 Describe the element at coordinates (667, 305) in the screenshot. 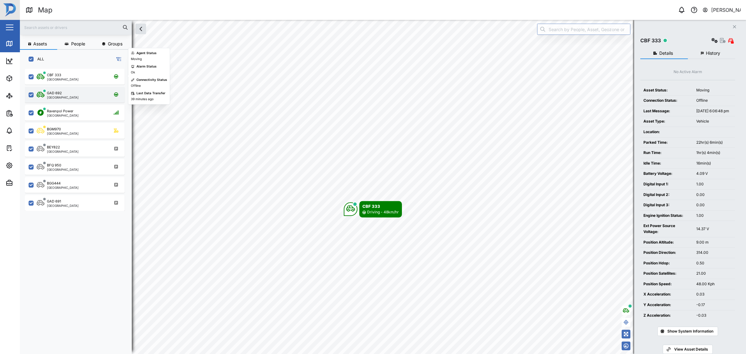

I see `div: Y Acceleration:` at that location.